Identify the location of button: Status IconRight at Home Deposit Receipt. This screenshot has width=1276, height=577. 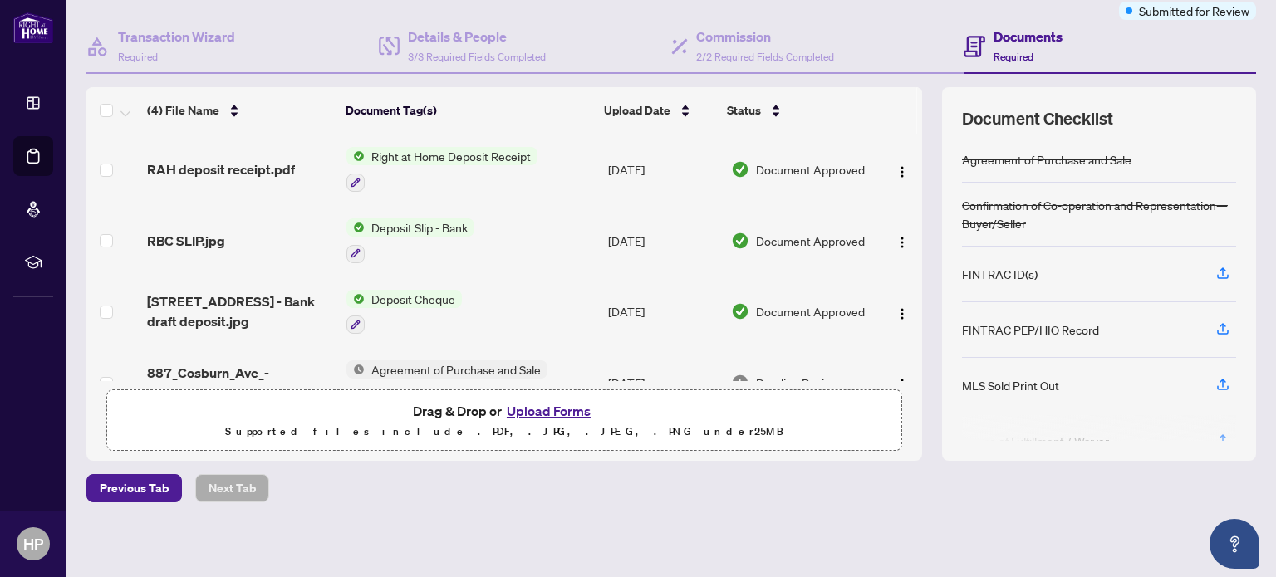
(442, 169).